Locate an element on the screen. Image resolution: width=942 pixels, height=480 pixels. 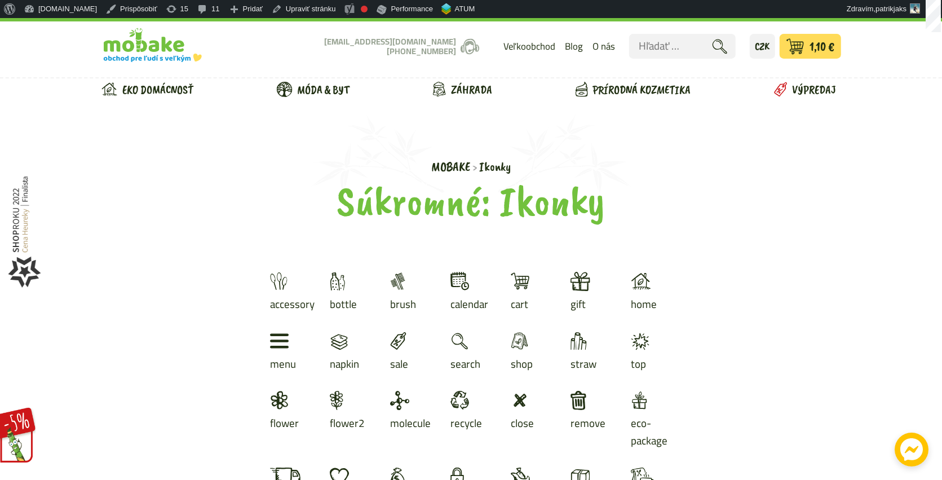
span: Záhrada is located at coordinates (471, 90).